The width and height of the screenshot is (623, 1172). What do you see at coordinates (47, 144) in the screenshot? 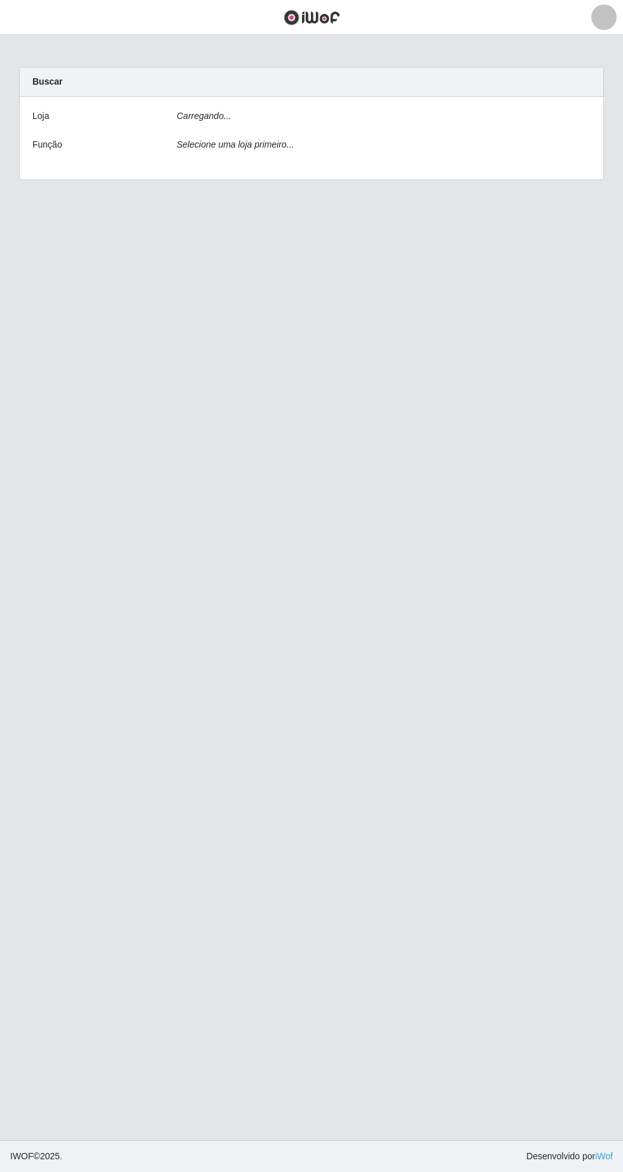
I see `label: Função` at bounding box center [47, 144].